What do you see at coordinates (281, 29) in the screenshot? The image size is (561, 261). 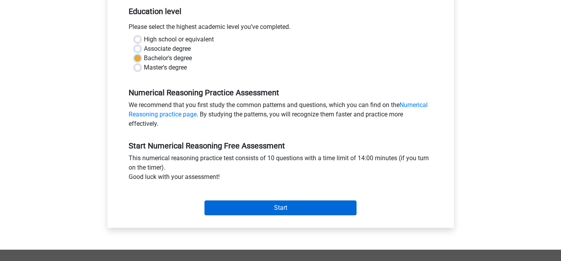 I see `div: Please select the highest academic level you’ve completed.` at bounding box center [281, 29].